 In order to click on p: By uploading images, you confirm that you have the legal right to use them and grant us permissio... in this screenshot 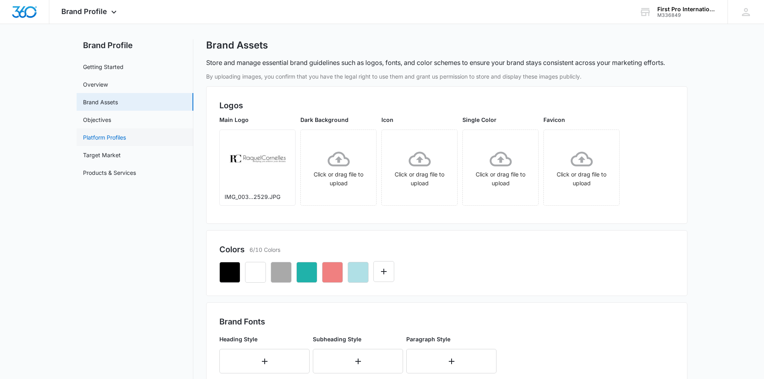, I will do `click(447, 76)`.